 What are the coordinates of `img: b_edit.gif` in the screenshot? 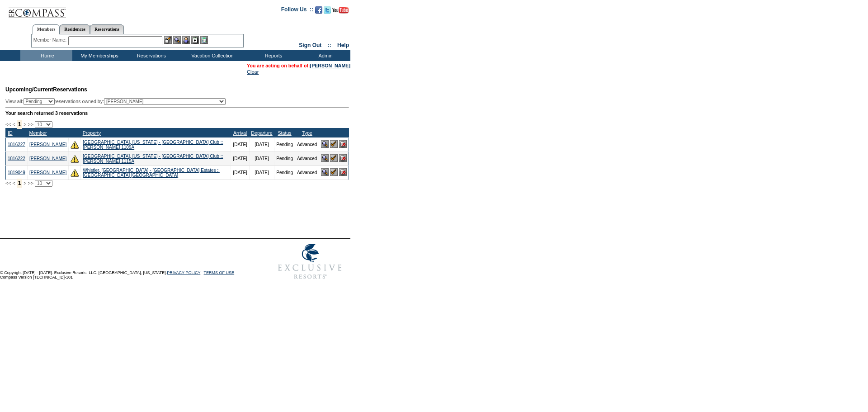 It's located at (168, 40).